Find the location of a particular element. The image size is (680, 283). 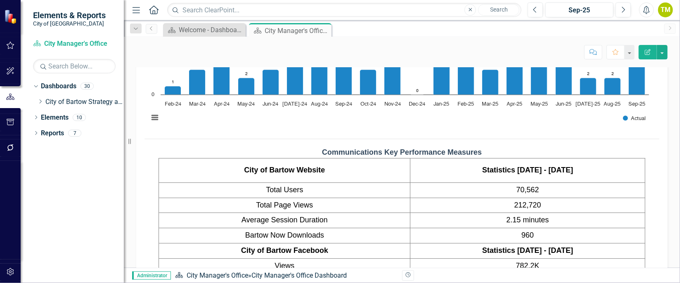

path: May-24, 2. Actual. is located at coordinates (246, 86).